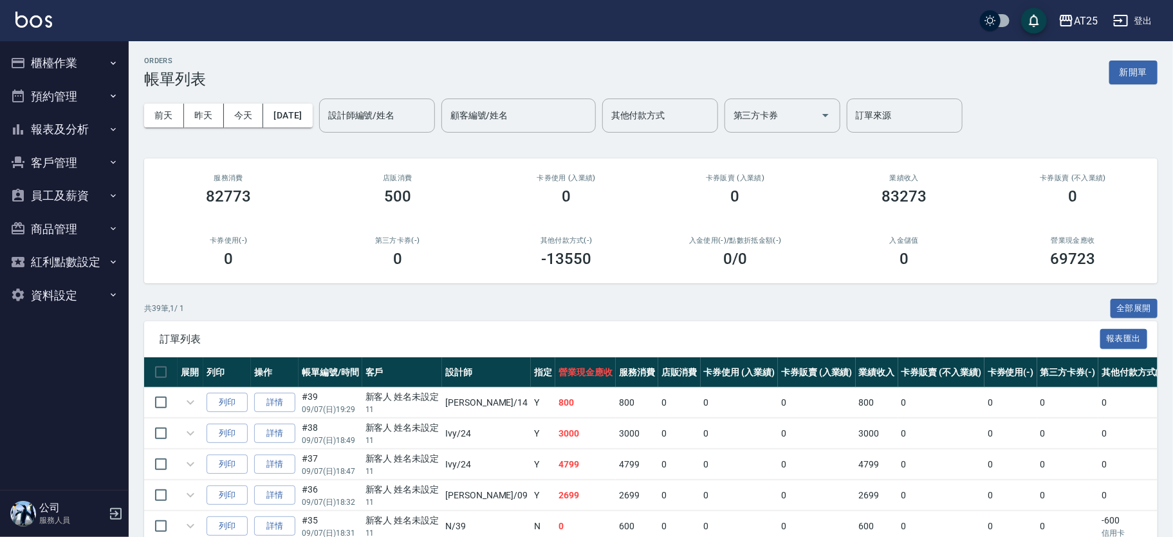 The height and width of the screenshot is (537, 1173). Describe the element at coordinates (398, 240) in the screenshot. I see `h2: 第三方卡券(-)` at that location.